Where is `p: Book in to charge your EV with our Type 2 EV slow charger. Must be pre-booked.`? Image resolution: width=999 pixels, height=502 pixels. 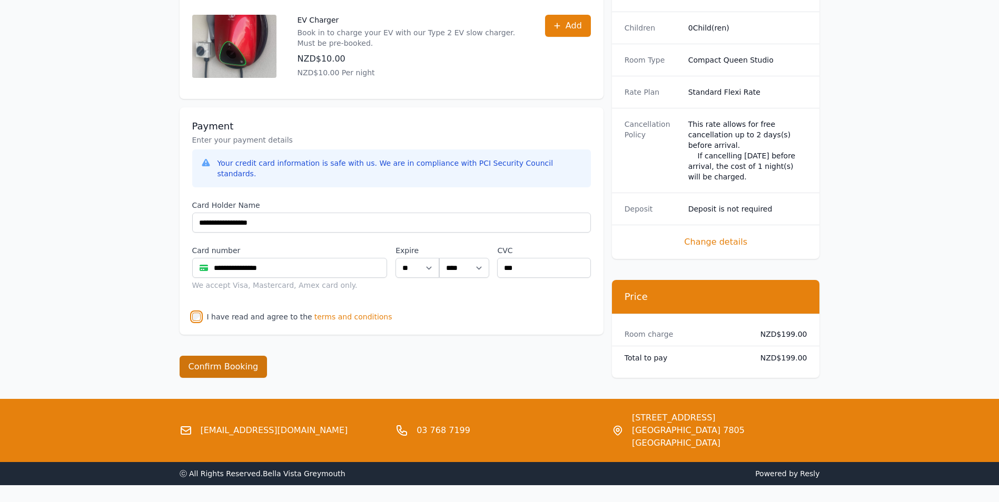
p: Book in to charge your EV with our Type 2 EV slow charger. Must be pre-booked. is located at coordinates (411, 38).